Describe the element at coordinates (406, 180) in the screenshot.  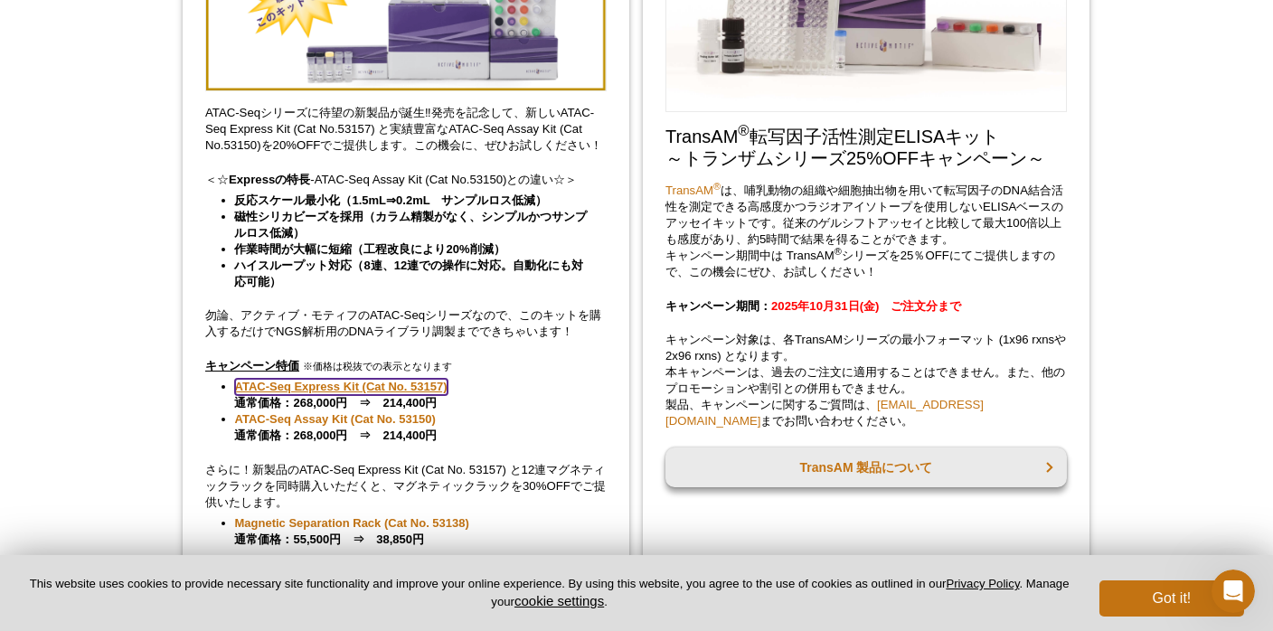
I see `p: ＜☆ -ATAC-Seq Assay Kit (Cat No.53150)との違い☆＞` at that location.